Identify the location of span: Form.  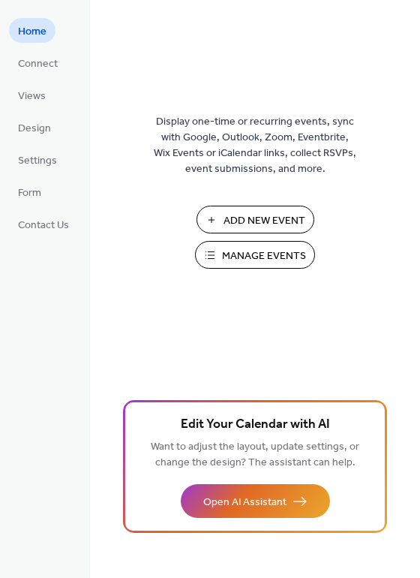
(29, 193).